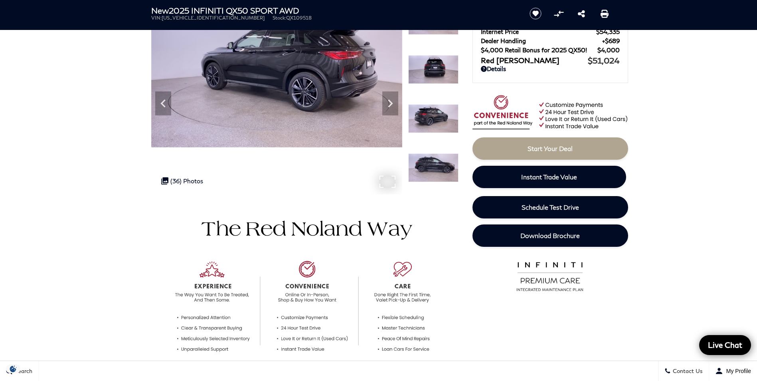 This screenshot has width=757, height=381. I want to click on span: $689, so click(611, 41).